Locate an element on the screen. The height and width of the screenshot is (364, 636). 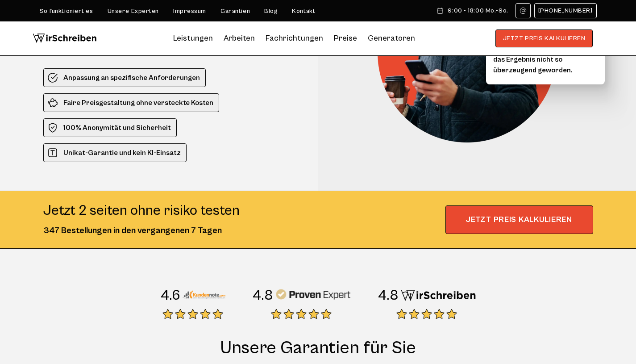
li: Faire Preisgestaltung ohne versteckte Kosten is located at coordinates (131, 103).